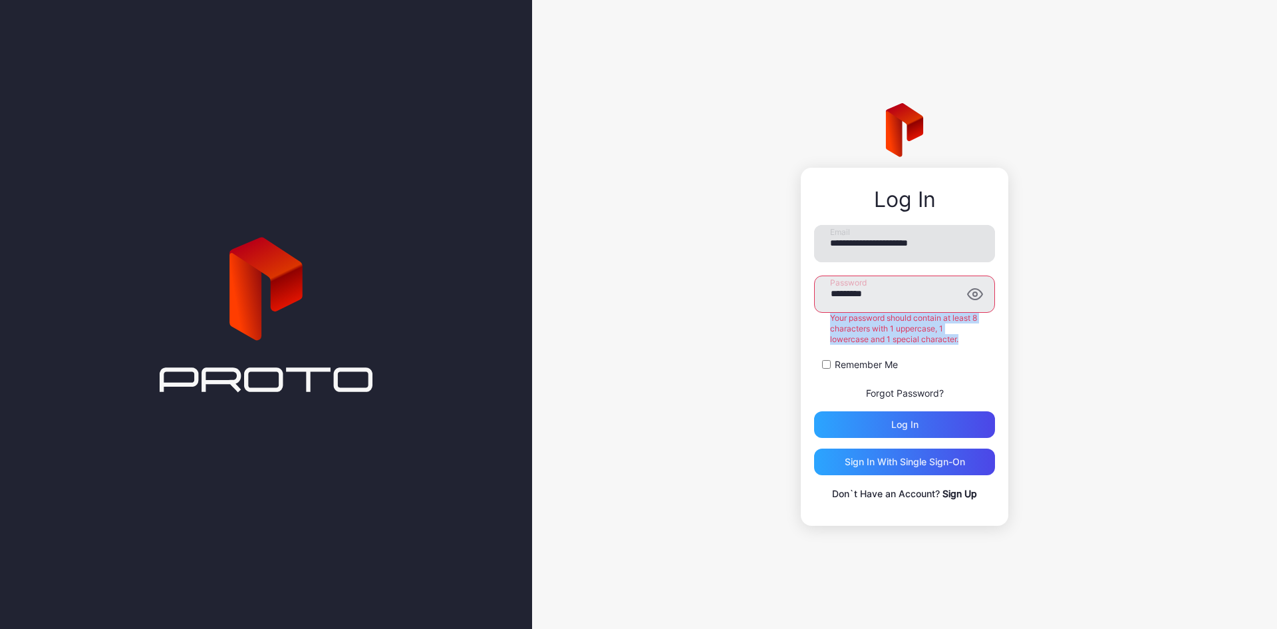 The width and height of the screenshot is (1277, 629). I want to click on div: Log in, so click(905, 424).